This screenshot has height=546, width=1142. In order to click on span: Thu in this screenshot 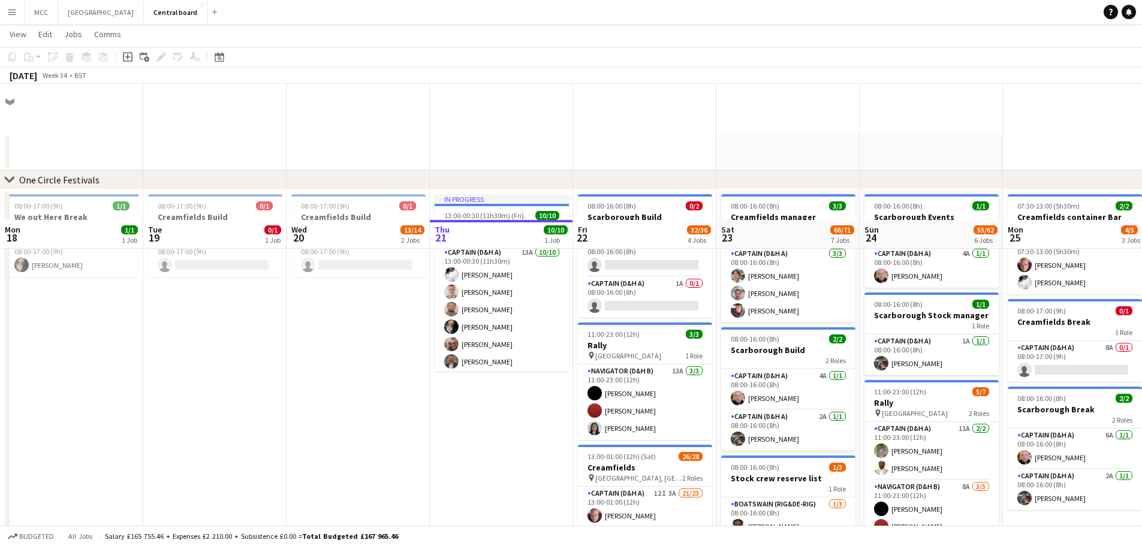, I will do `click(442, 230)`.